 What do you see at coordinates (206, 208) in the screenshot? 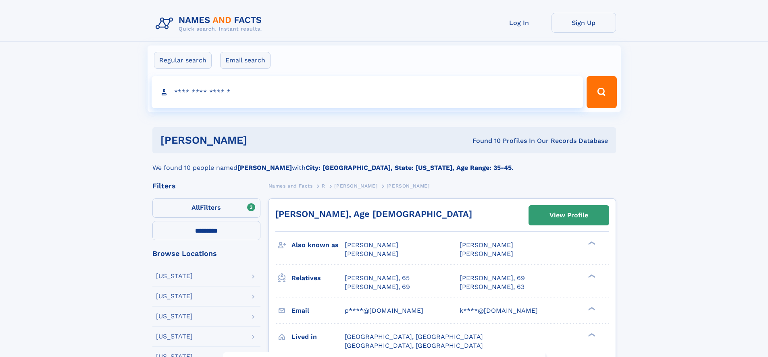
I see `label: Filters` at bounding box center [206, 208].